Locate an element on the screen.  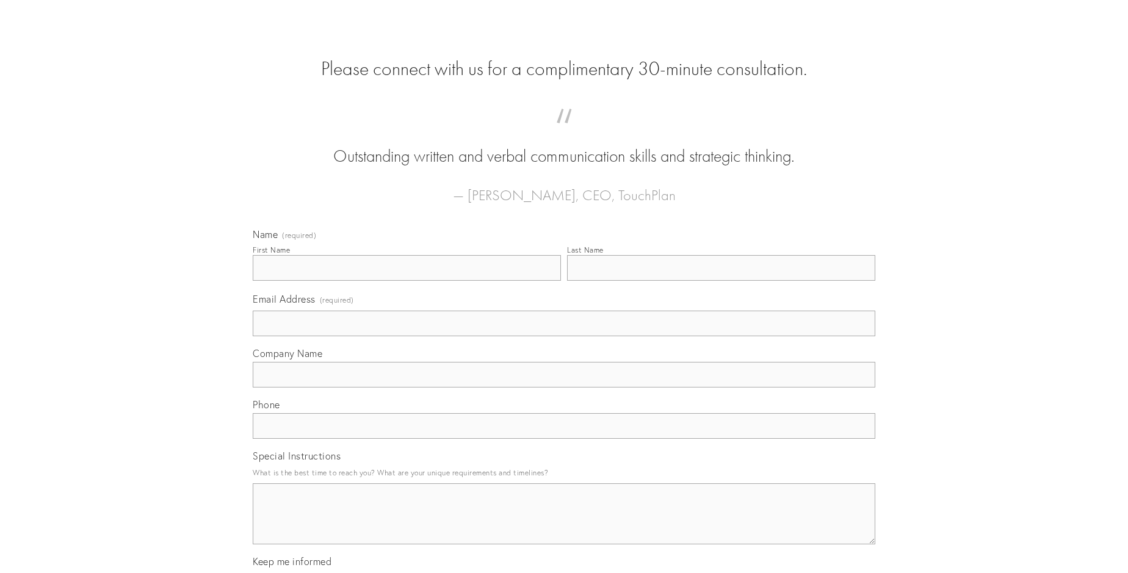
span: Name is located at coordinates (265, 234).